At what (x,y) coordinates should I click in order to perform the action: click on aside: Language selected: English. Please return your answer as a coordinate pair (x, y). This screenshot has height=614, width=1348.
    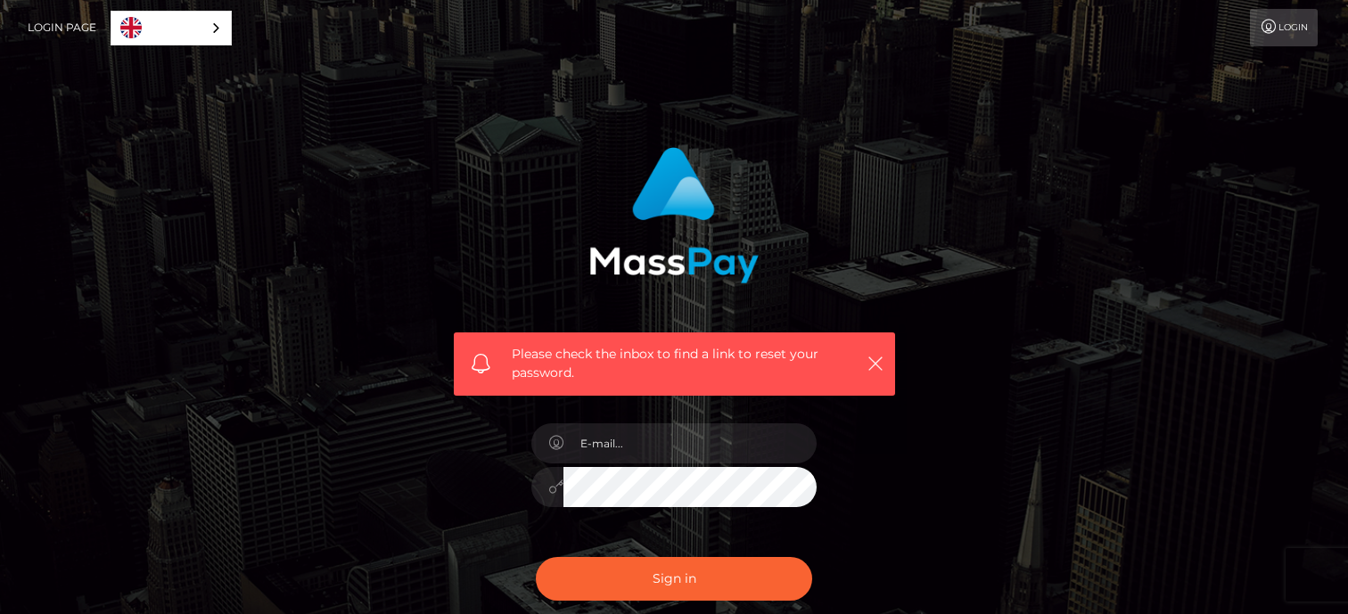
    Looking at the image, I should click on (171, 28).